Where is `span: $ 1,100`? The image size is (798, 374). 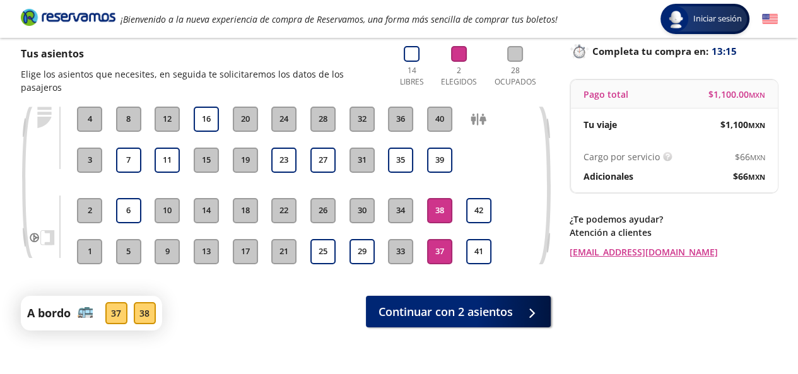 span: $ 1,100 is located at coordinates (742, 124).